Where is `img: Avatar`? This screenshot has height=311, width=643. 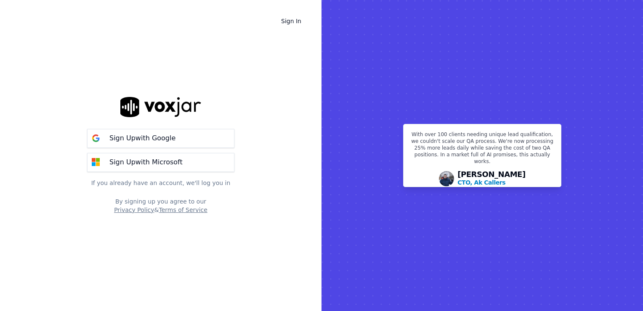
img: Avatar is located at coordinates (447, 179).